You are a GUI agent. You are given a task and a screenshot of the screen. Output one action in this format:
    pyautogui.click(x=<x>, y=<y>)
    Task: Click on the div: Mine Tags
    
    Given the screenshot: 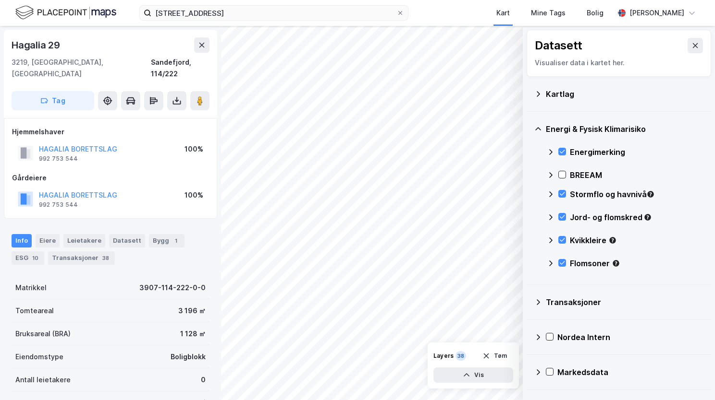 What is the action you would take?
    pyautogui.click(x=548, y=13)
    